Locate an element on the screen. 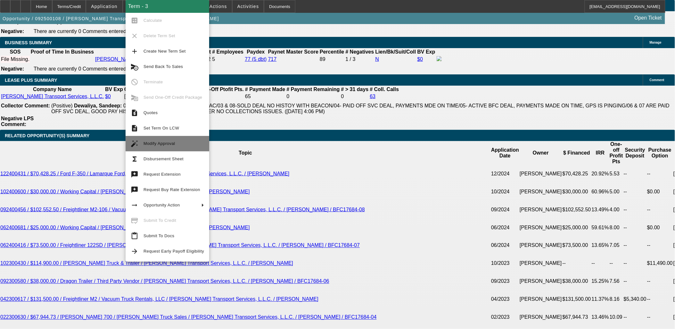 The height and width of the screenshot is (329, 675). td: 5.53 is located at coordinates (616, 174).